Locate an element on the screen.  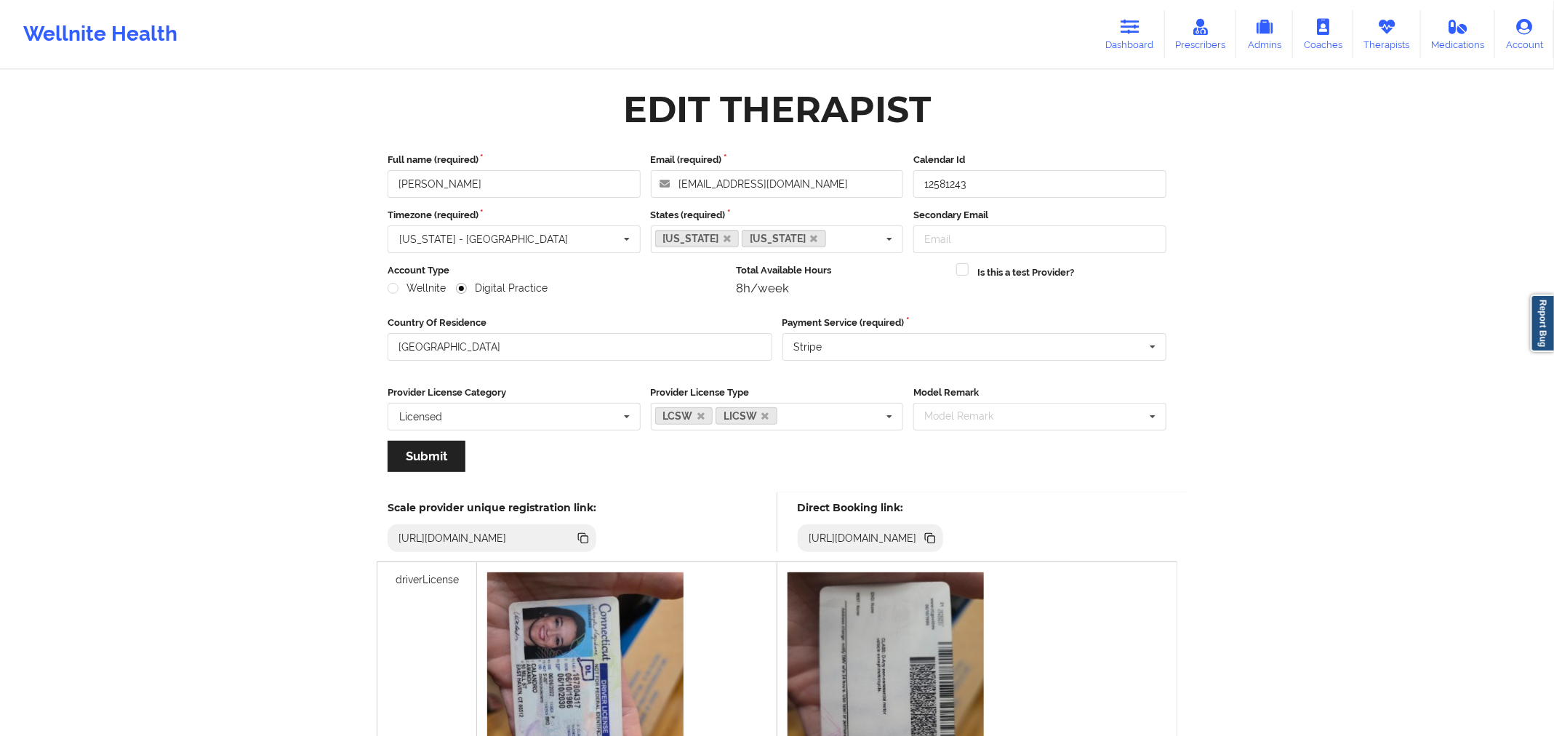
input: Full name is located at coordinates (514, 184).